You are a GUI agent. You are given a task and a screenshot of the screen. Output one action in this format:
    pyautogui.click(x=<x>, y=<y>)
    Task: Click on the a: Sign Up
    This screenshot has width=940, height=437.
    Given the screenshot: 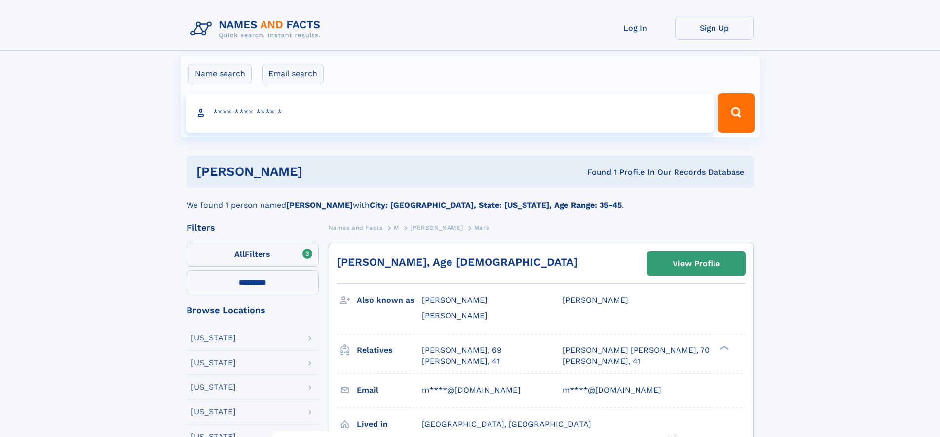 What is the action you would take?
    pyautogui.click(x=714, y=28)
    